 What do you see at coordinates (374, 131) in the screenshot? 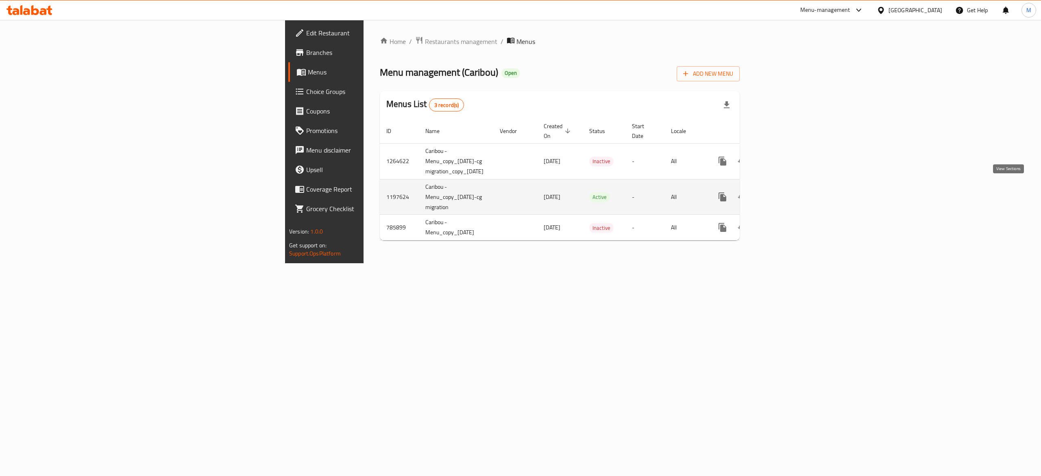
I see `a: Promotions` at bounding box center [374, 131].